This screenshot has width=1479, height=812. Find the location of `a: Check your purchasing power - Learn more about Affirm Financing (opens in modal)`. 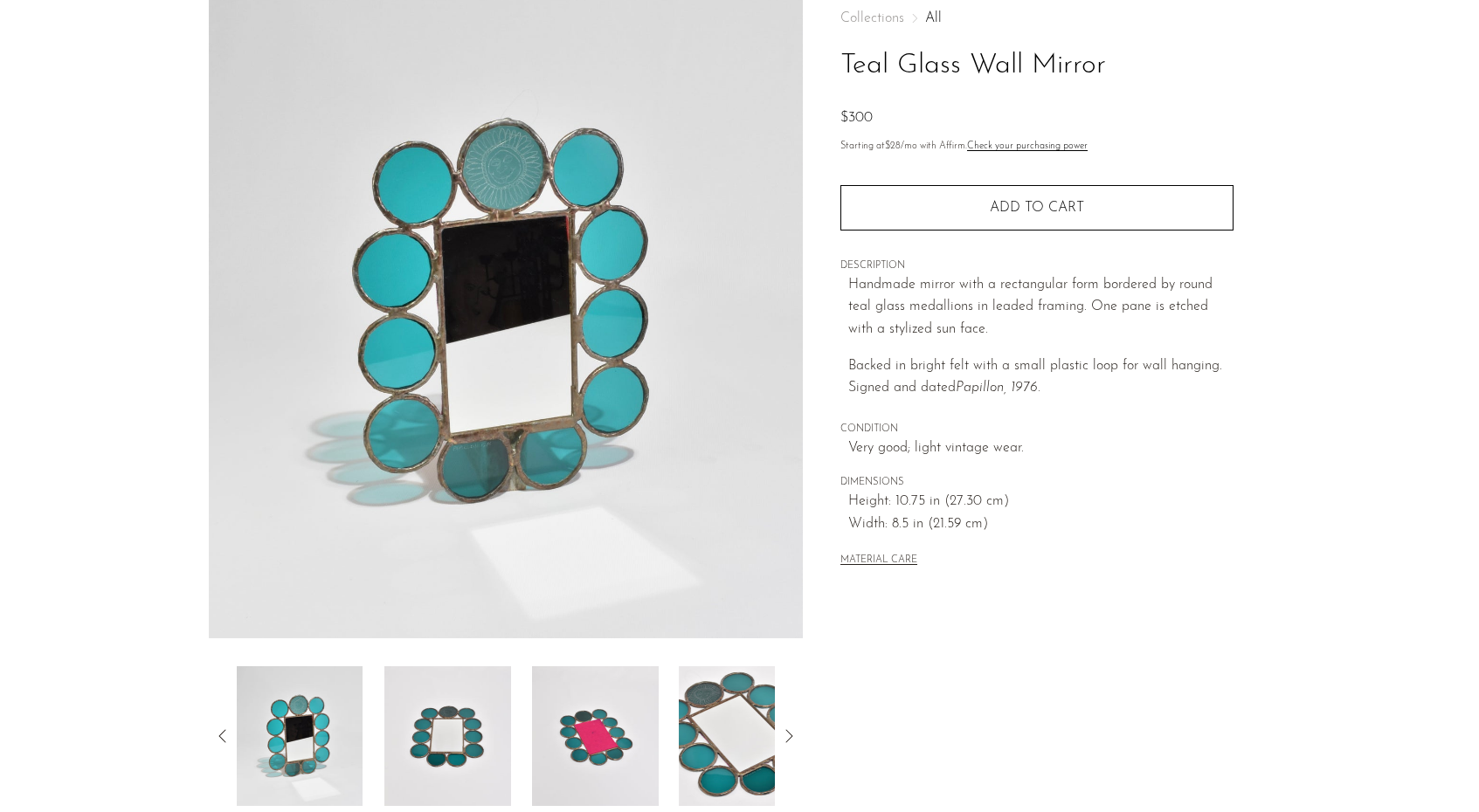

a: Check your purchasing power - Learn more about Affirm Financing (opens in modal) is located at coordinates (1028, 146).